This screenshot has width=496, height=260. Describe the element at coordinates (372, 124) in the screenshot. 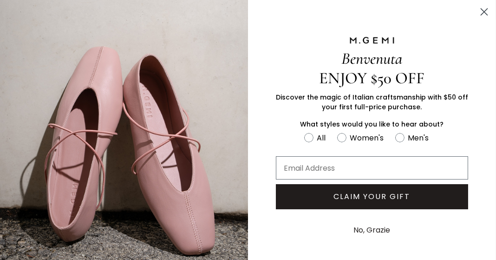

I see `span: What styles would you like to hear about?` at that location.